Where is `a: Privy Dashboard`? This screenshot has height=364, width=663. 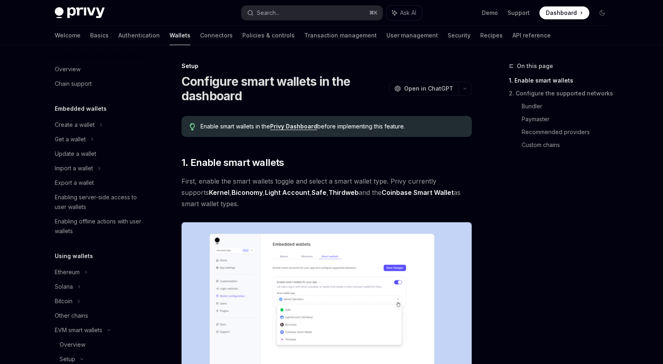 a: Privy Dashboard is located at coordinates (294, 126).